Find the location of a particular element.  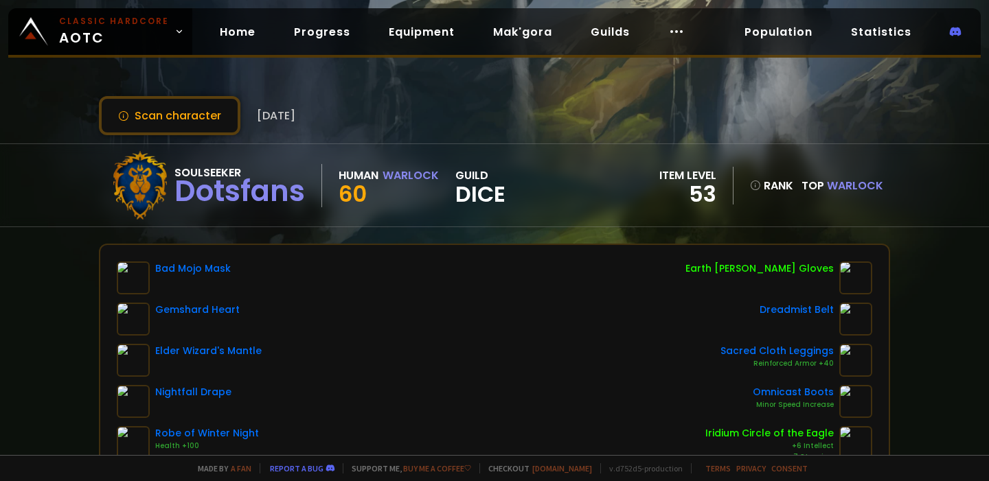

a: Classic HardcoreAOTC is located at coordinates (100, 32).